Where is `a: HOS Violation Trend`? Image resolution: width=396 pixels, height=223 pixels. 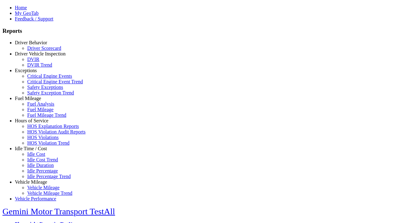 a: HOS Violation Trend is located at coordinates (48, 143).